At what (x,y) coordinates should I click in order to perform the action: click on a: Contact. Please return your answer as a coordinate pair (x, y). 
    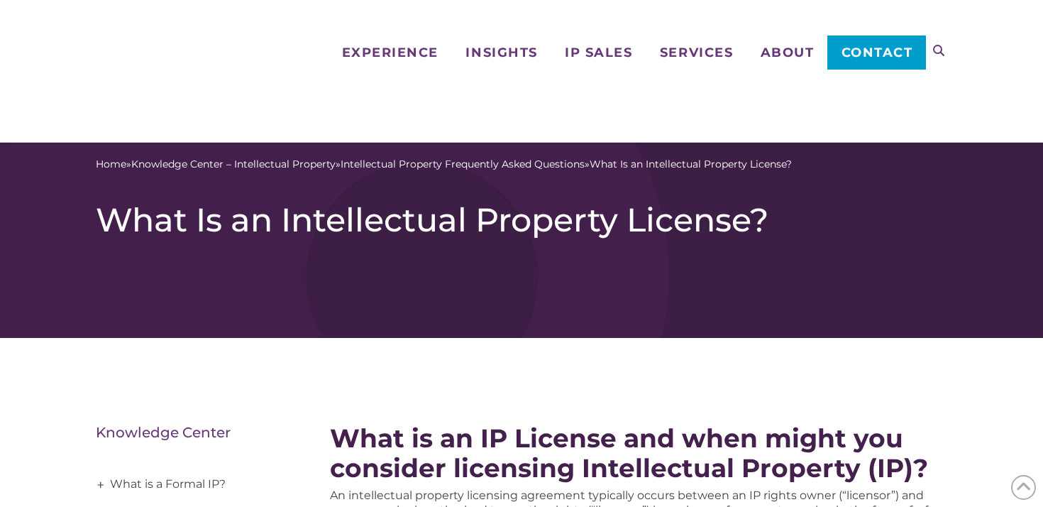
    Looking at the image, I should click on (877, 53).